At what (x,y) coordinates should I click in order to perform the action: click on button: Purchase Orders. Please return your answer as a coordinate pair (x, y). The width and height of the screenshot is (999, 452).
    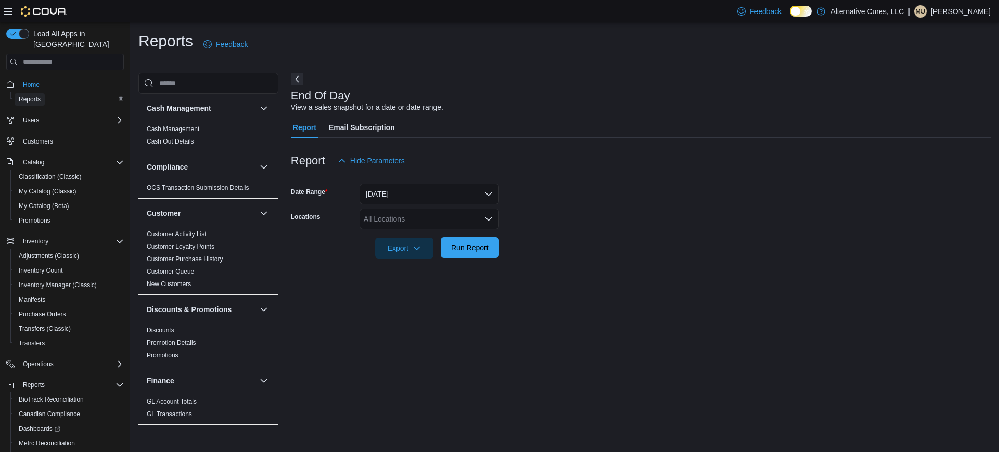
    Looking at the image, I should click on (69, 314).